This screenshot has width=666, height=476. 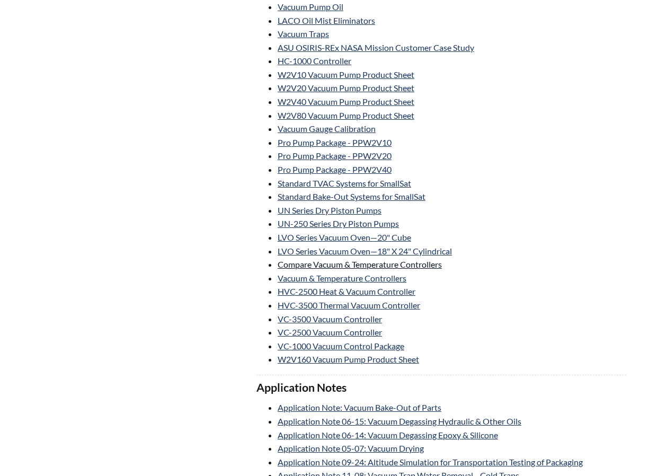 I want to click on a: HC-1000 Controller, so click(x=314, y=60).